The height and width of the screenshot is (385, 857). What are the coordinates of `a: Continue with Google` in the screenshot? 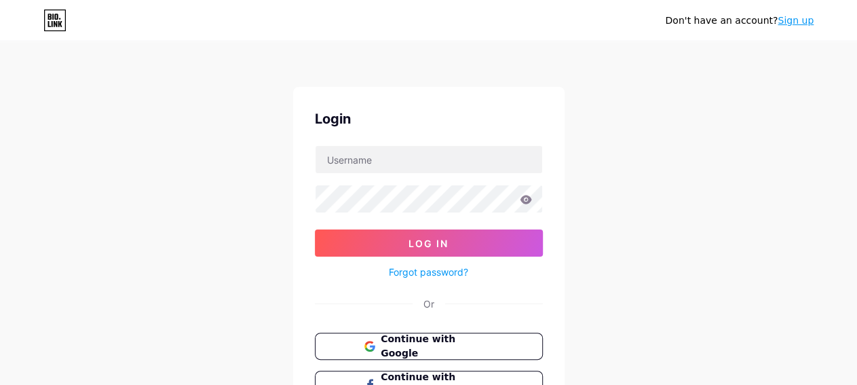 It's located at (429, 346).